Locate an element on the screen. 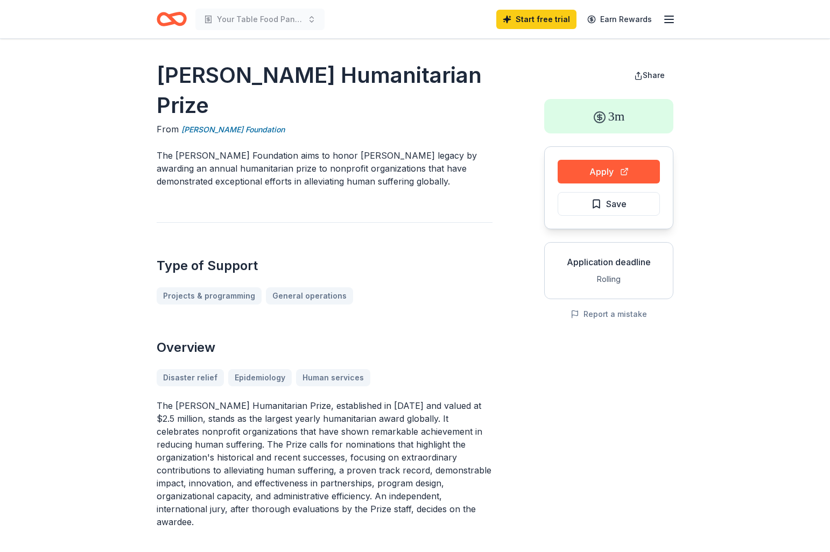 This screenshot has height=552, width=830. a: Projects & programming is located at coordinates (209, 296).